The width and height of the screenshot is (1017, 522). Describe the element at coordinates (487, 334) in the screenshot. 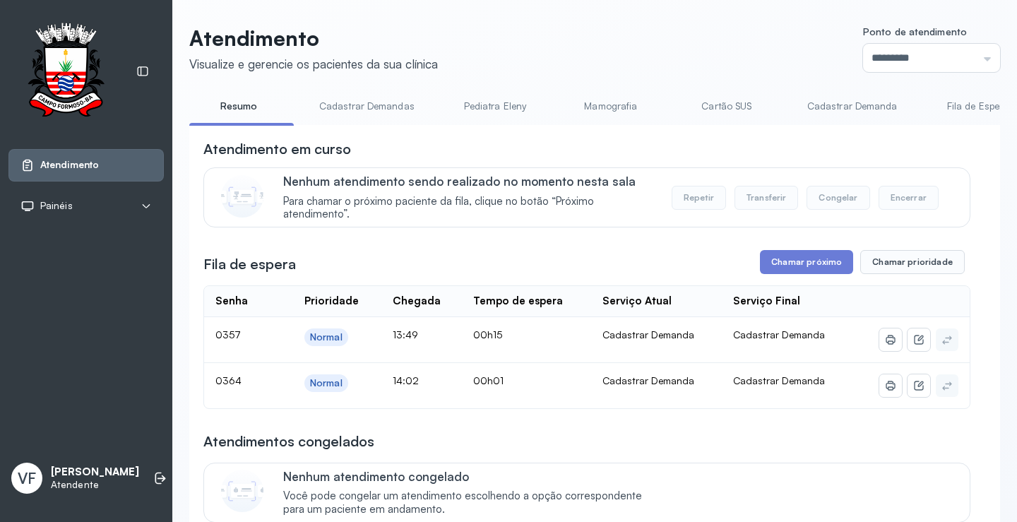

I see `span: 00h15` at that location.